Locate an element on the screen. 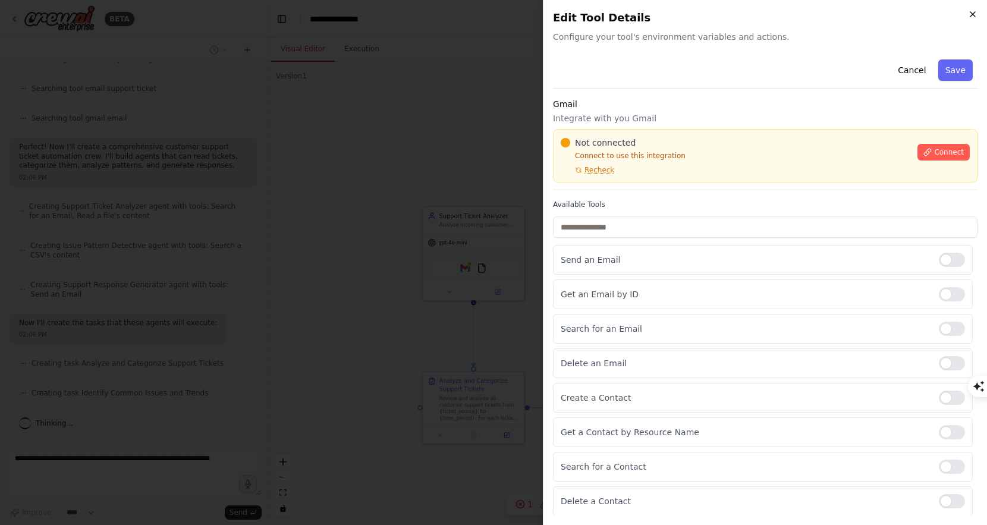  button: Save is located at coordinates (955, 70).